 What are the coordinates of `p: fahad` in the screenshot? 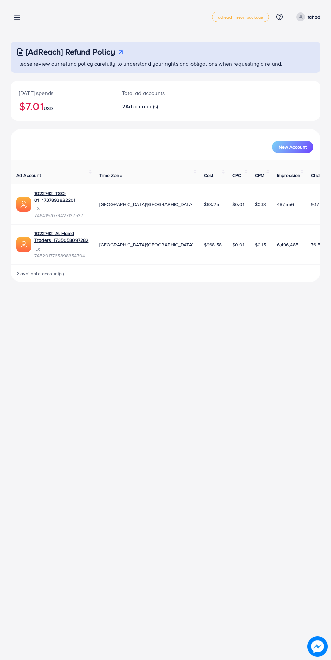 It's located at (314, 17).